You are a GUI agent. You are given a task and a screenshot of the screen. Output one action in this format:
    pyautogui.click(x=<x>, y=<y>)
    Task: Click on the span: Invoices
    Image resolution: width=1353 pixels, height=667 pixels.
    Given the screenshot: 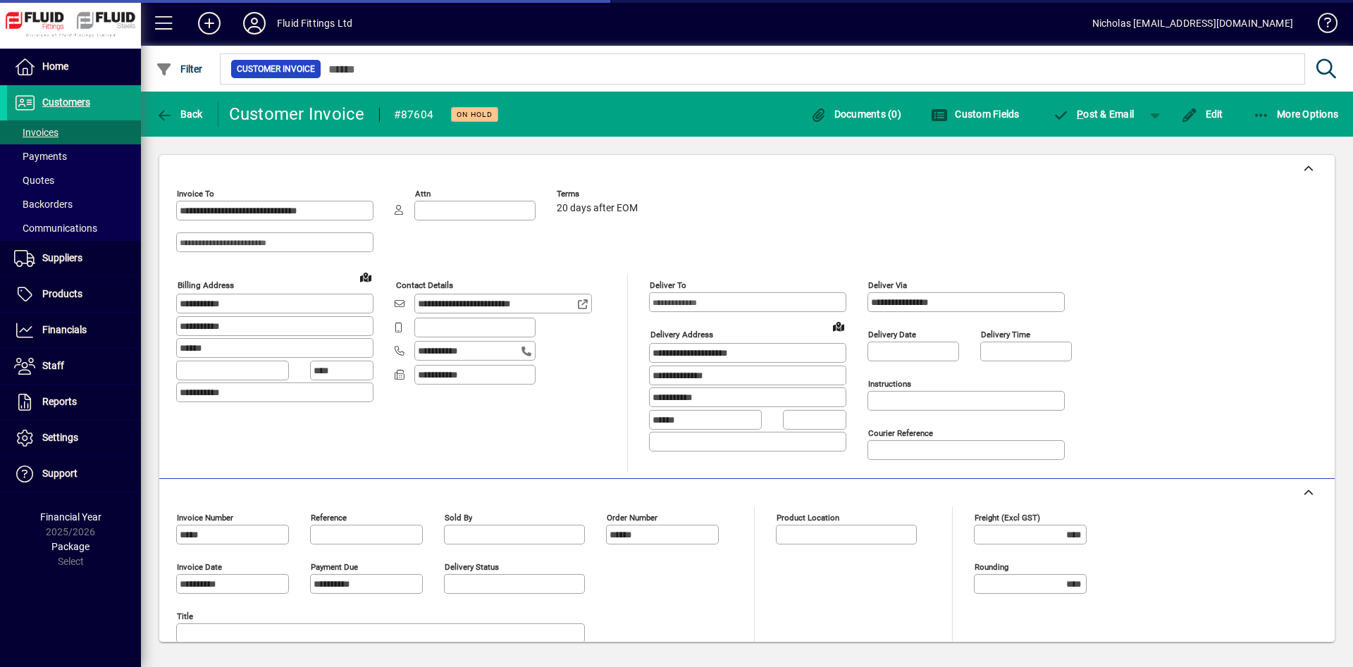 What is the action you would take?
    pyautogui.click(x=36, y=132)
    